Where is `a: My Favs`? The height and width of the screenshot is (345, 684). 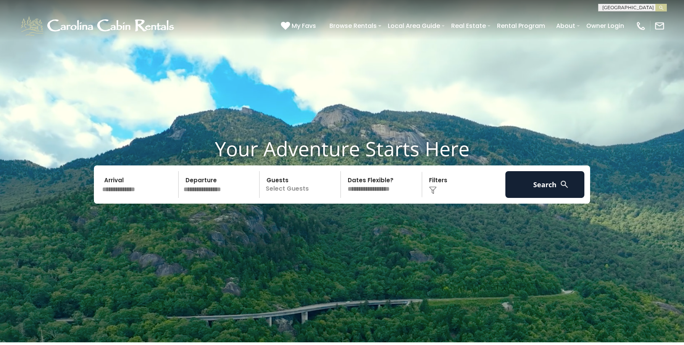 a: My Favs is located at coordinates (299, 26).